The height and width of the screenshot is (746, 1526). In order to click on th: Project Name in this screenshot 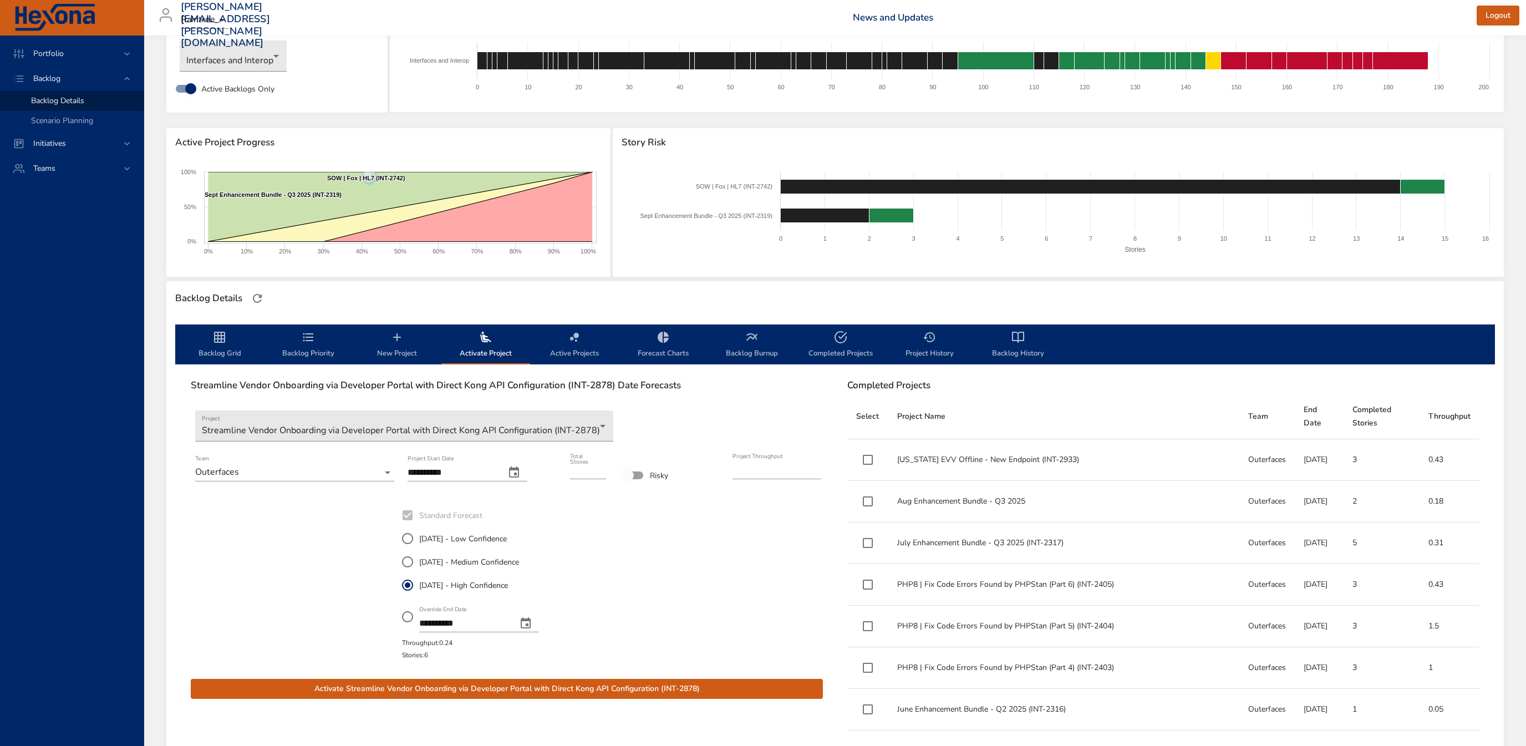, I will do `click(1063, 416)`.